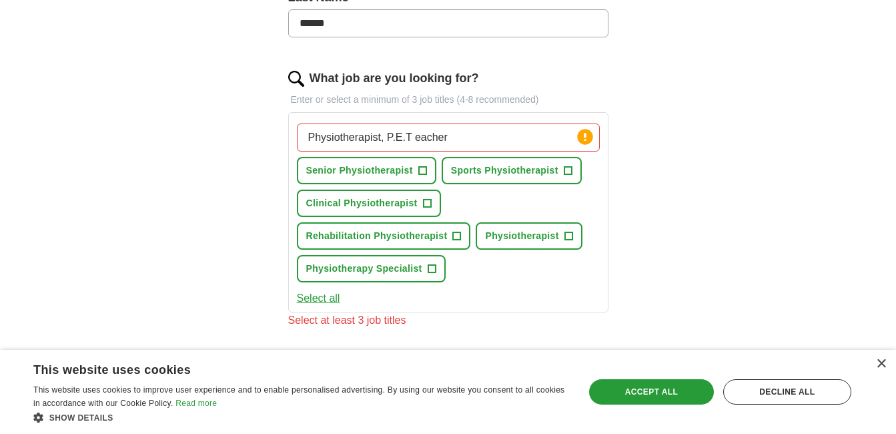  I want to click on div: This website uses cookies, so click(283, 368).